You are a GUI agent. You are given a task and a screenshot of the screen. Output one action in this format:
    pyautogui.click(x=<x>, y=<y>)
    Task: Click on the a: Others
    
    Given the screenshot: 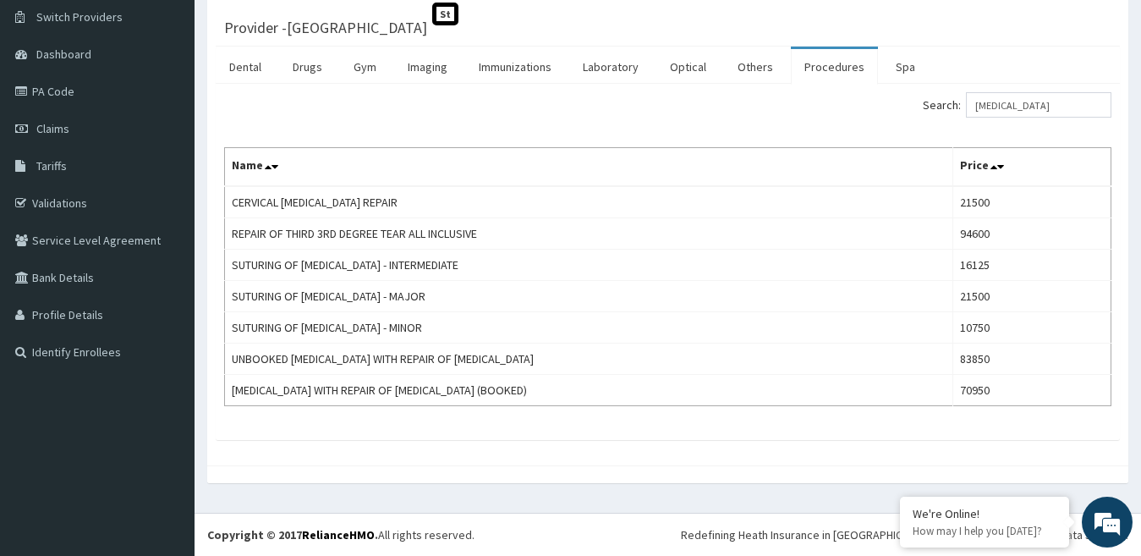 What is the action you would take?
    pyautogui.click(x=755, y=67)
    